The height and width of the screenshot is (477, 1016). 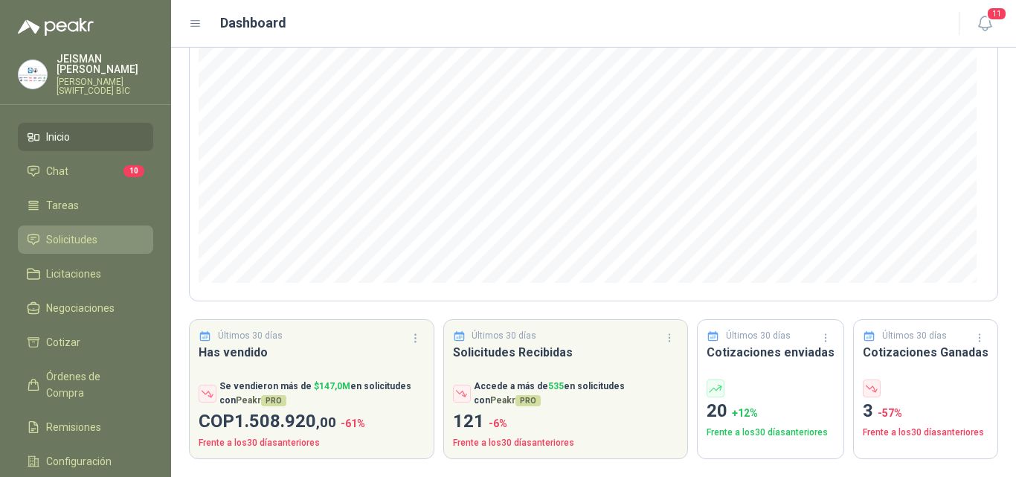 What do you see at coordinates (497, 423) in the screenshot?
I see `span: -6 %` at bounding box center [497, 423].